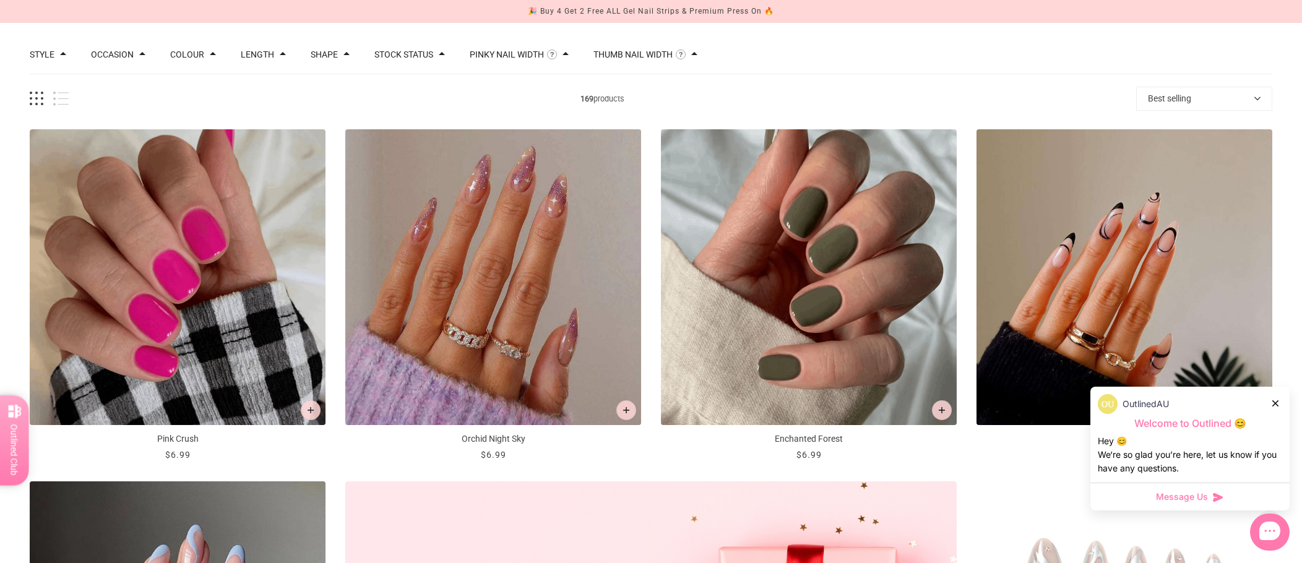 This screenshot has width=1302, height=563. I want to click on button: Filter by Pinky Nail Width, so click(507, 54).